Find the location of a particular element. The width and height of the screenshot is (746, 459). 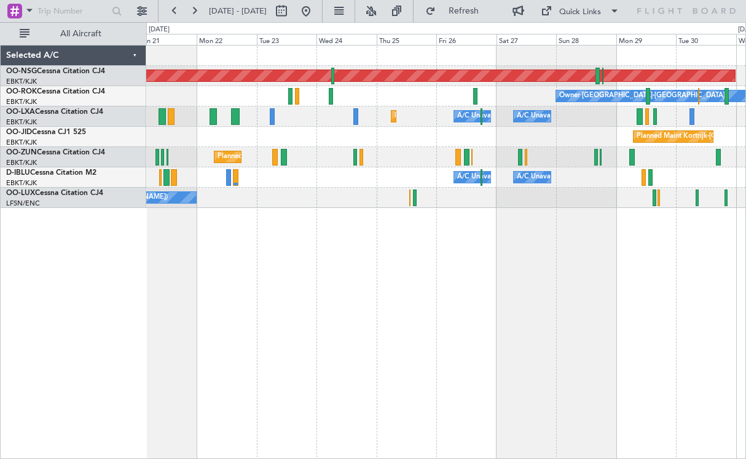

div: Tue 23 is located at coordinates (287, 39).